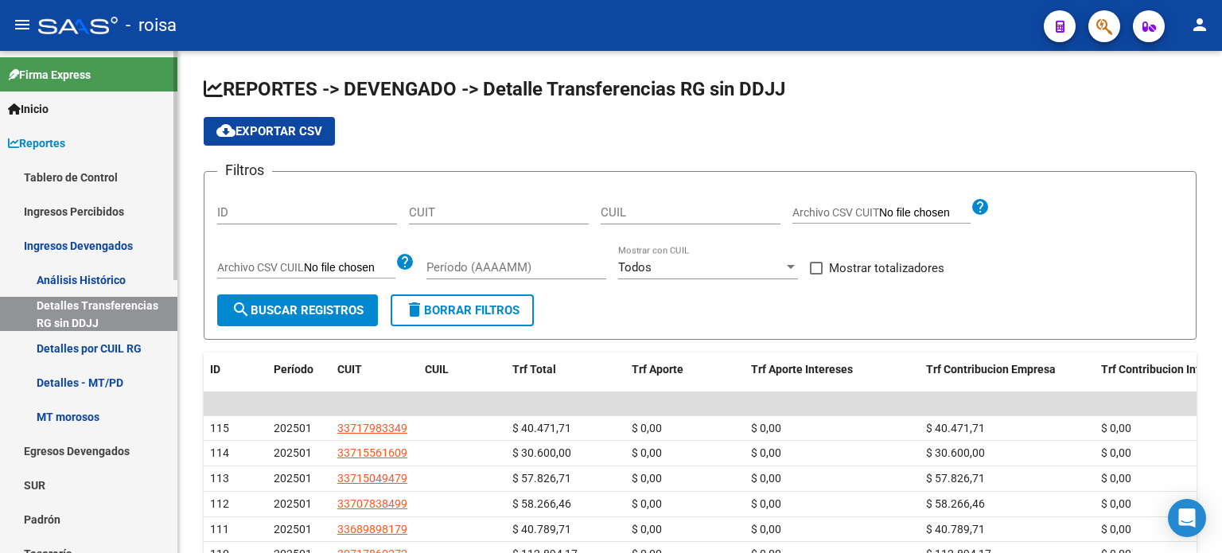  What do you see at coordinates (298, 310) in the screenshot?
I see `button: Buscar Registros` at bounding box center [298, 310].